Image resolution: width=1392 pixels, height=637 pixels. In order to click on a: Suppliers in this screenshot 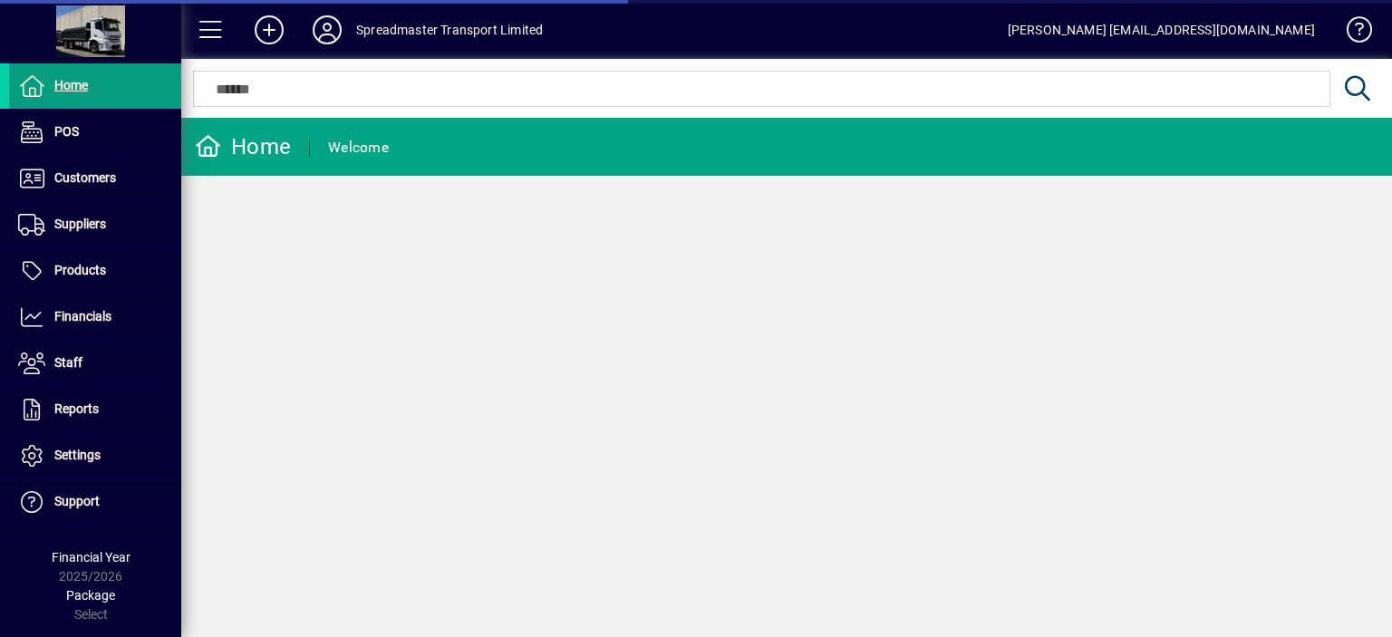, I will do `click(95, 225)`.